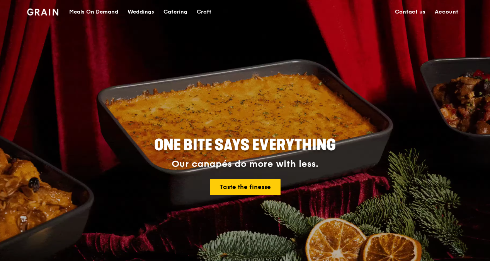 The height and width of the screenshot is (261, 490). What do you see at coordinates (176, 12) in the screenshot?
I see `a: Catering` at bounding box center [176, 12].